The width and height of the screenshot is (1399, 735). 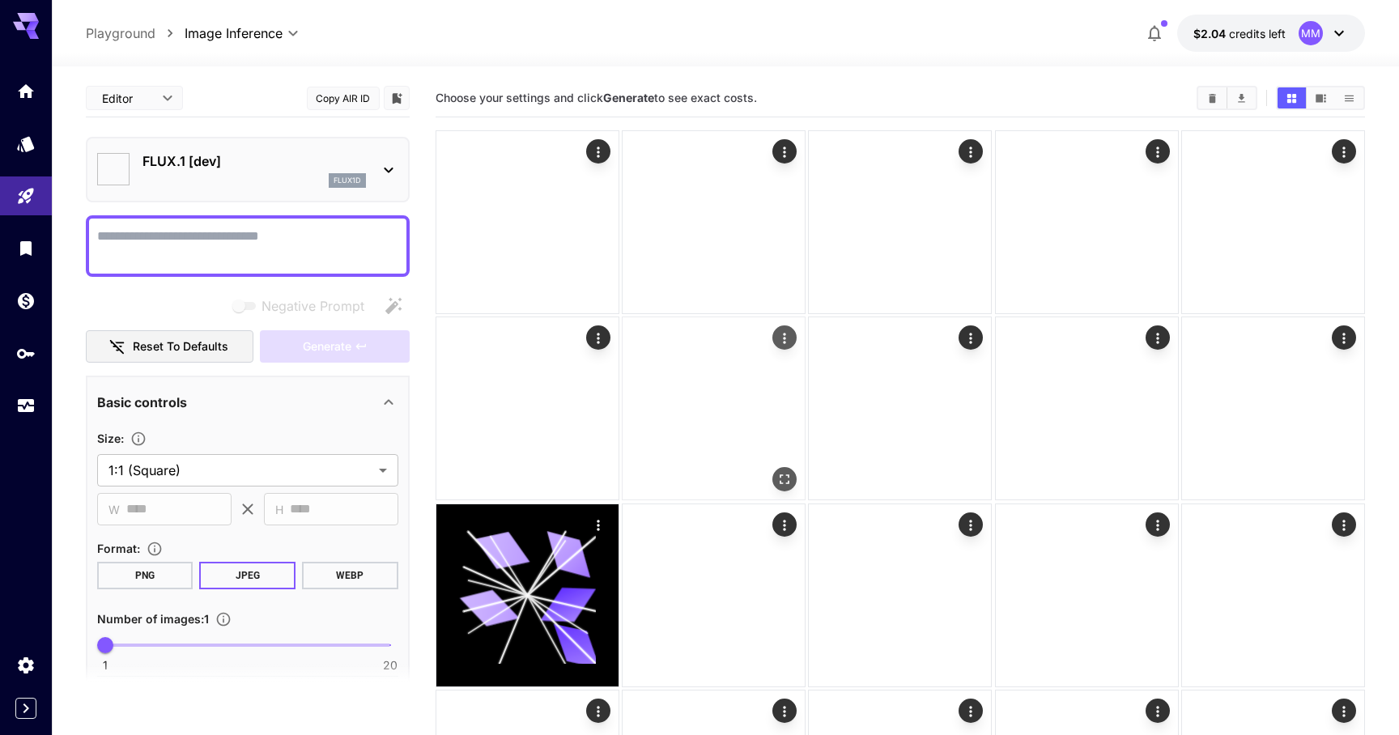 I want to click on span: Number of images : 1, so click(x=153, y=619).